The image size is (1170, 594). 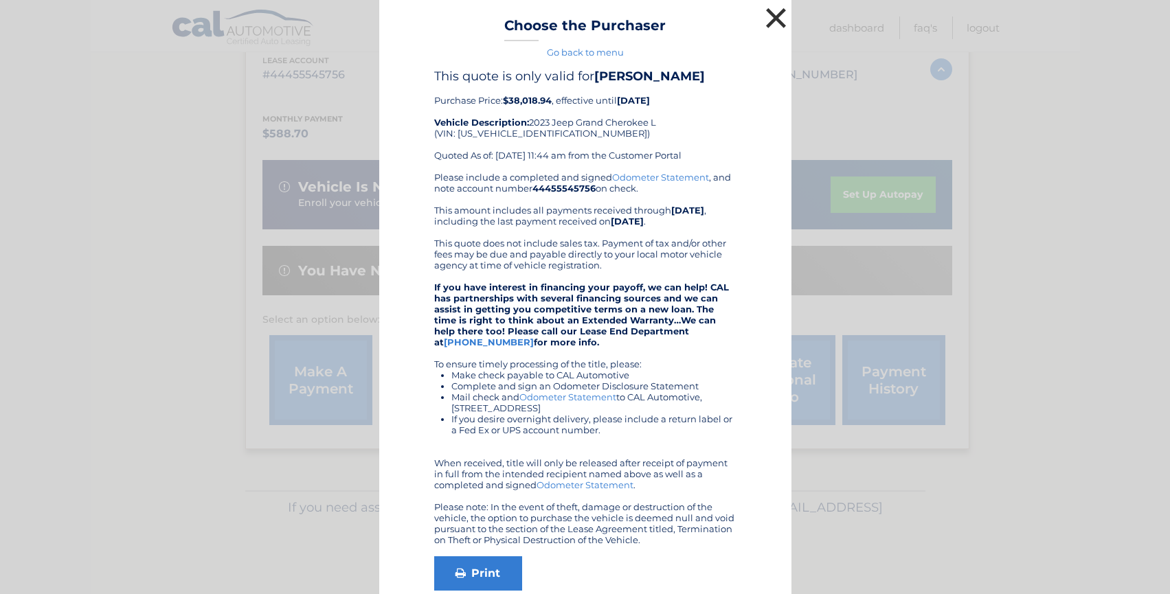 I want to click on strong: If you have interest in financing your payoff, we can help! CAL has partnerships with several fin..., so click(x=581, y=315).